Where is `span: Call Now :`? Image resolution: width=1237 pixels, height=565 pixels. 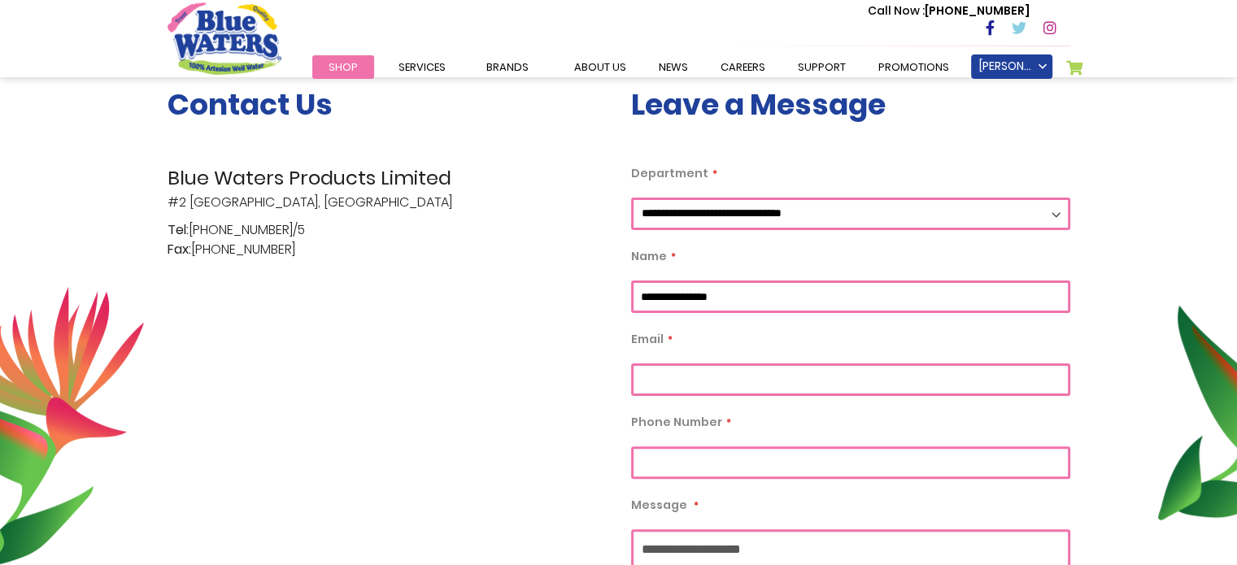
span: Call Now : is located at coordinates (897, 11).